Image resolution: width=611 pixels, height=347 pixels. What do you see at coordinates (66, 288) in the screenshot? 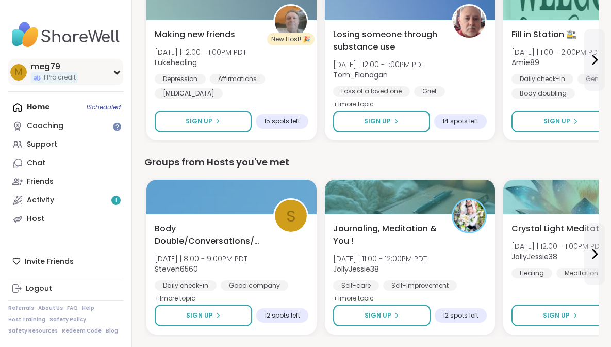
I see `a: Logout` at bounding box center [66, 288].